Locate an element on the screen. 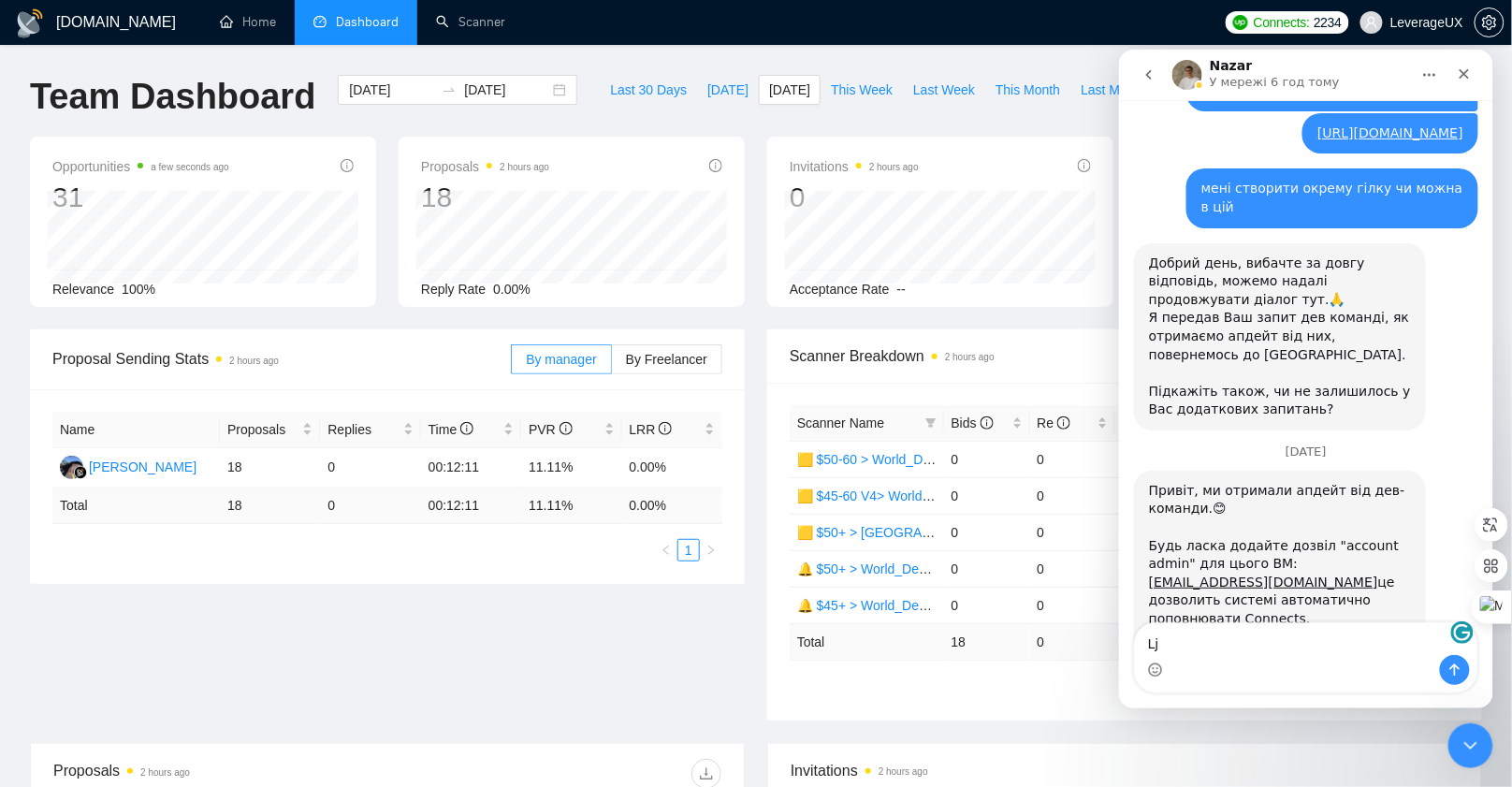  div: Привіт, ми отримали апдейт від дев-команди.😊 Будь ласка додайте дозвіл "account admin" для цього ... is located at coordinates (161, 551).